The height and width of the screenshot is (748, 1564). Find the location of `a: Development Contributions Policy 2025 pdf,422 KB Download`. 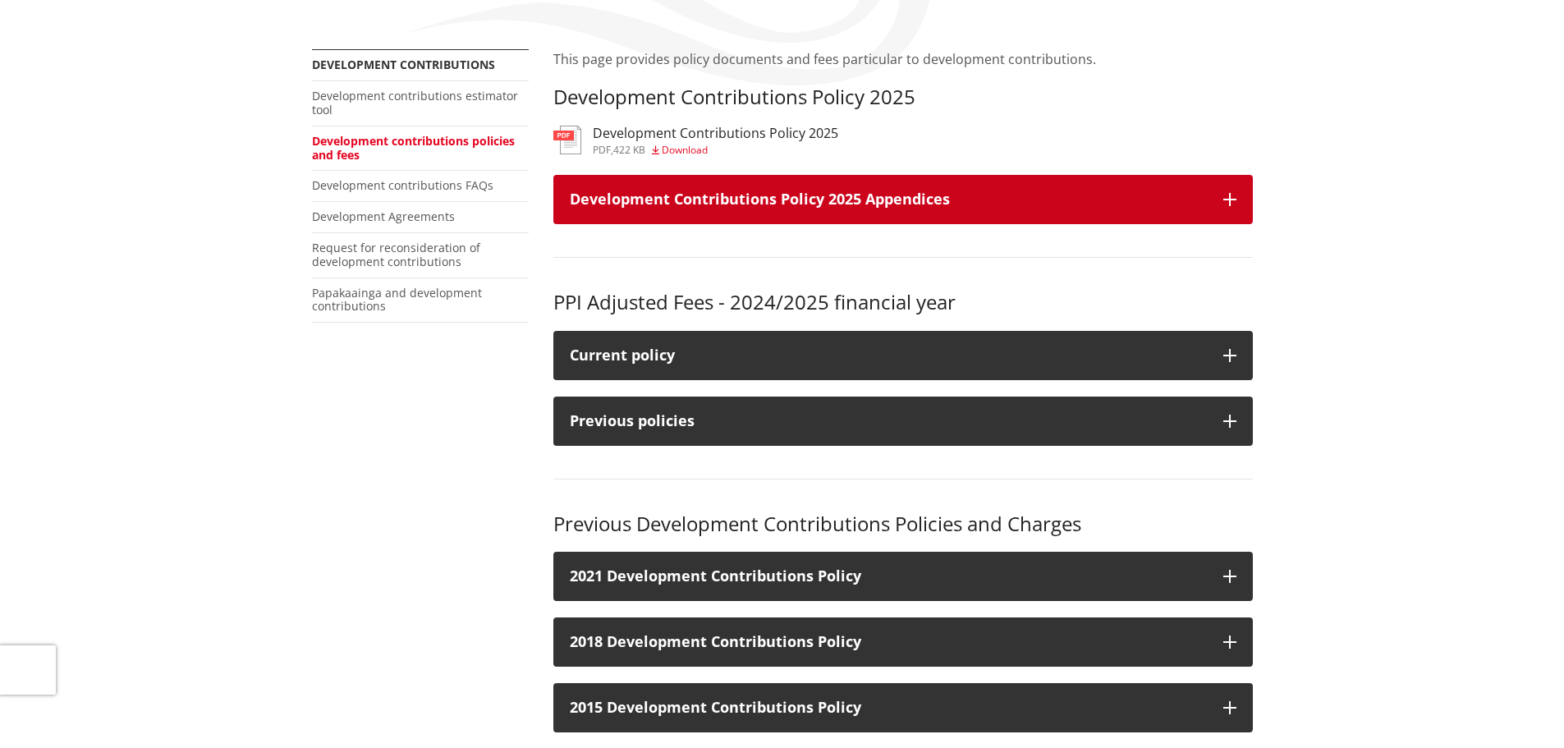

a: Development Contributions Policy 2025 pdf,422 KB Download is located at coordinates (695, 140).